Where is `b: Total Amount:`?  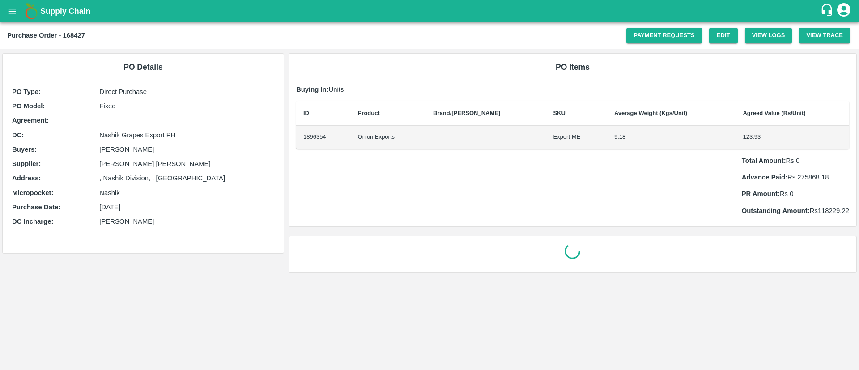 b: Total Amount: is located at coordinates (764, 161).